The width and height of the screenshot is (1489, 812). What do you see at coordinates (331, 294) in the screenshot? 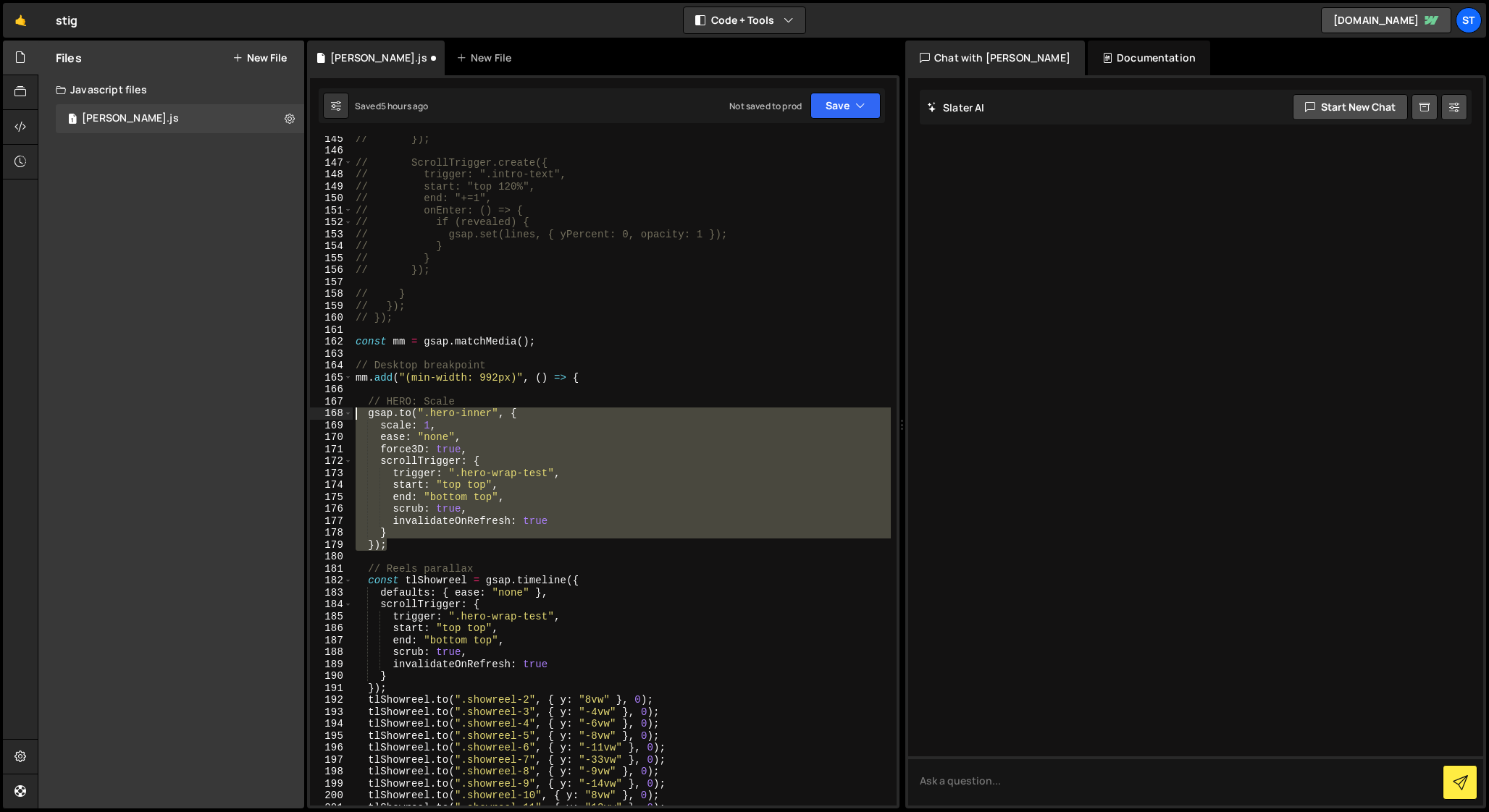
I see `div: 158` at bounding box center [331, 294].